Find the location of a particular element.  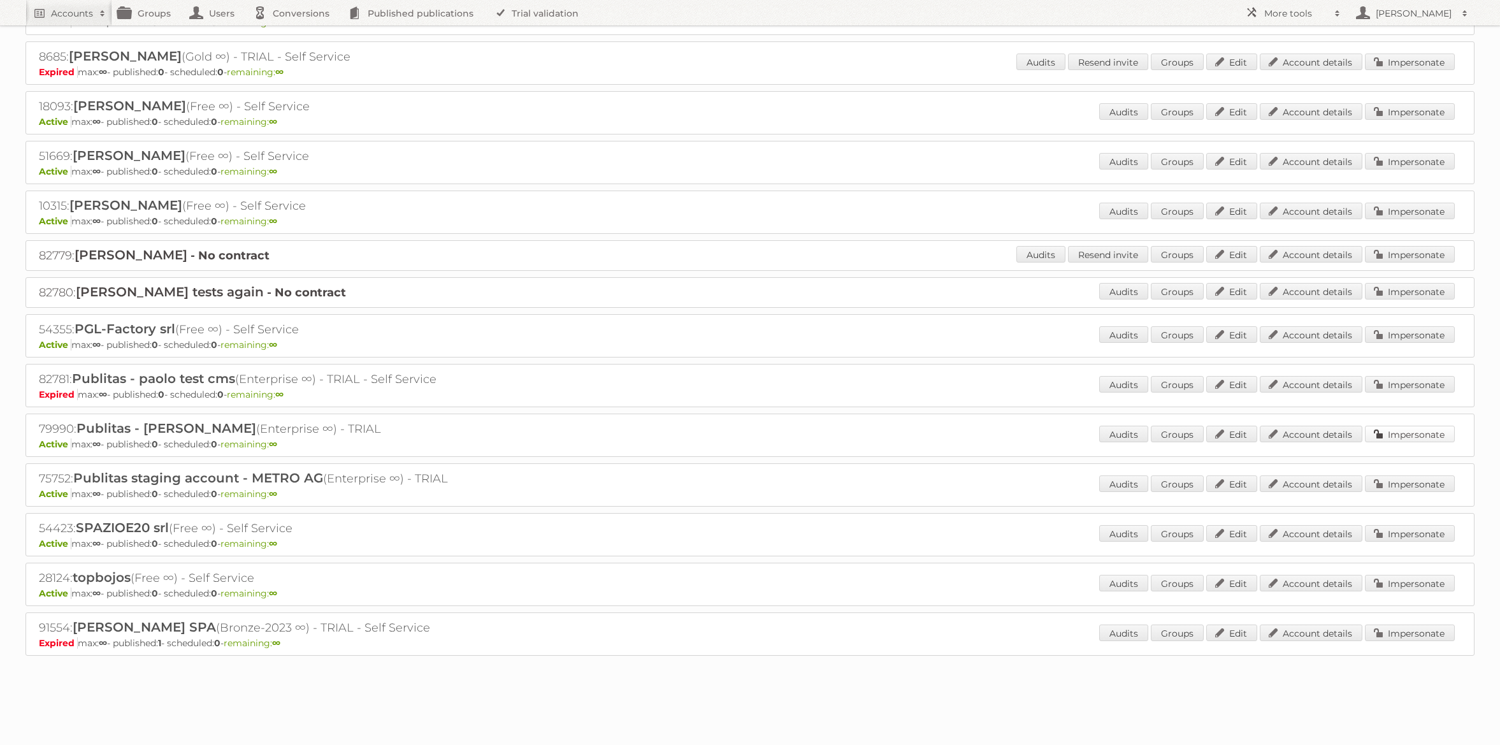

span: Publitas staging account - METRO AG is located at coordinates (198, 478).